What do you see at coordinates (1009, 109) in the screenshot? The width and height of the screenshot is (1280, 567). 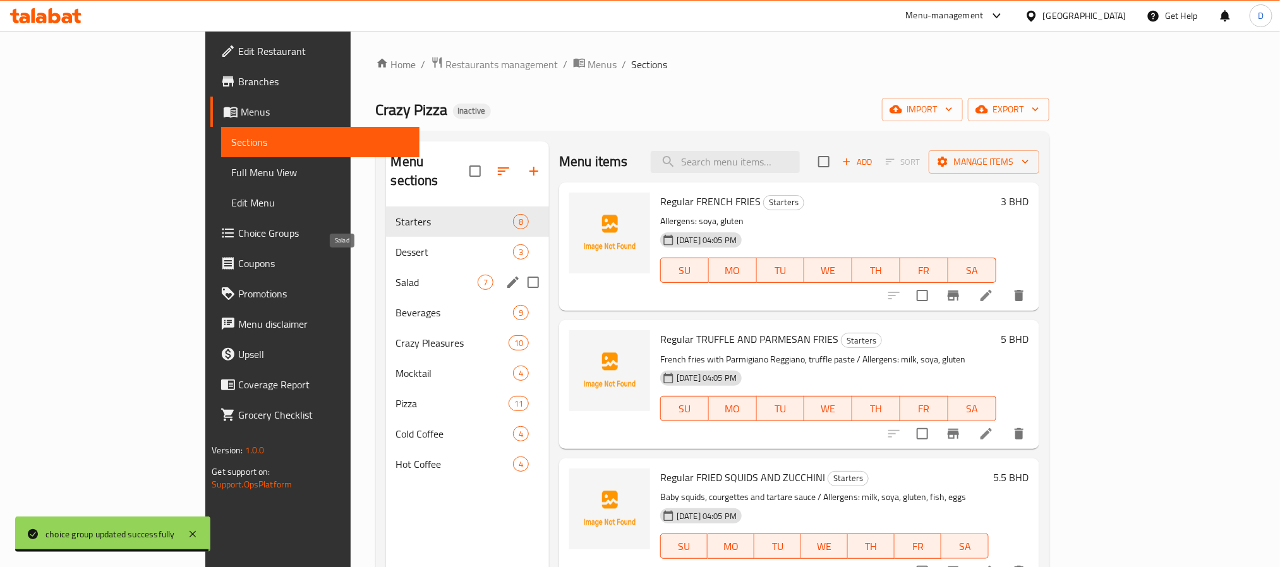 I see `button: export` at bounding box center [1009, 109].